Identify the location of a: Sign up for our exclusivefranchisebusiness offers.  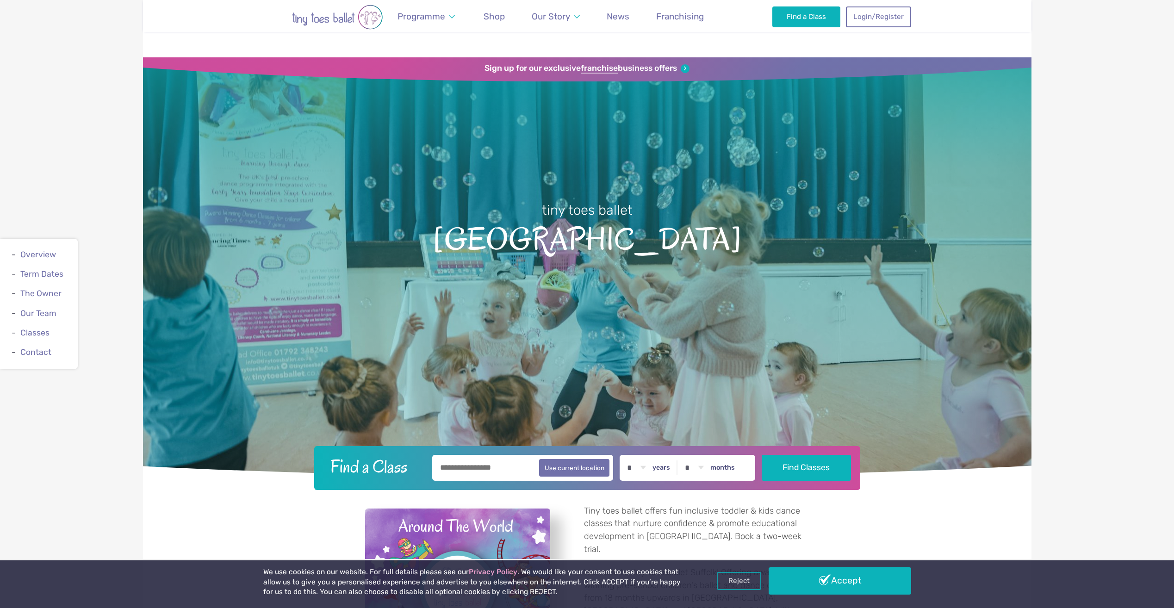
(587, 68).